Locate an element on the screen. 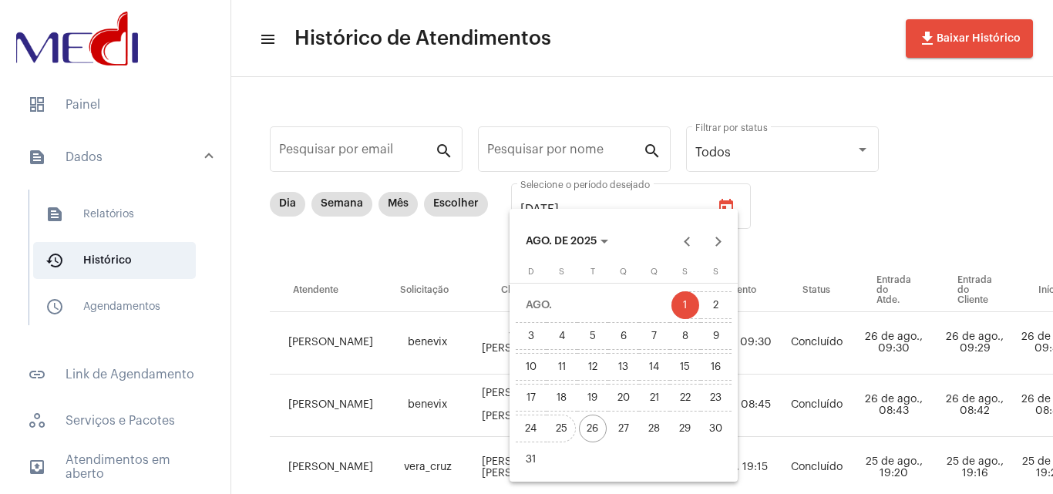 The width and height of the screenshot is (1053, 494). div: 30 is located at coordinates (716, 429).